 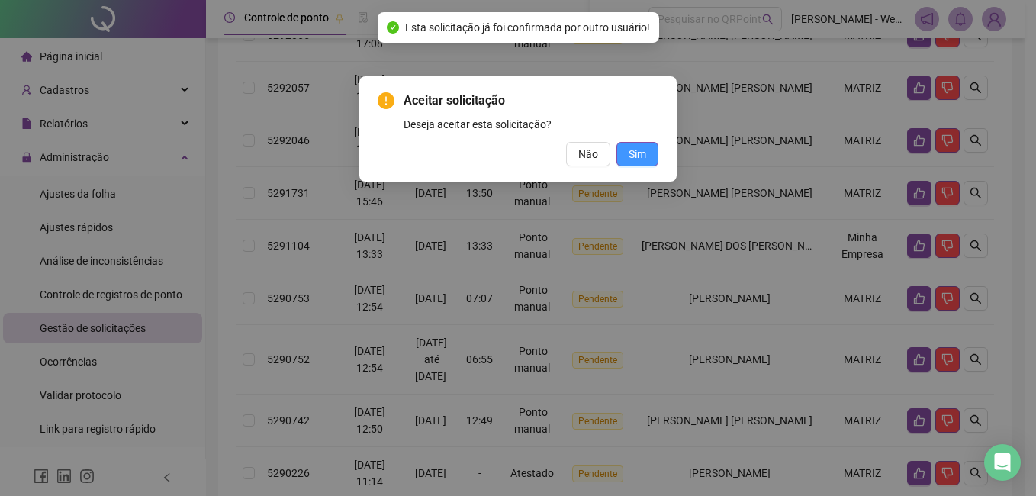 I want to click on div: Open Intercom Messenger, so click(x=1002, y=462).